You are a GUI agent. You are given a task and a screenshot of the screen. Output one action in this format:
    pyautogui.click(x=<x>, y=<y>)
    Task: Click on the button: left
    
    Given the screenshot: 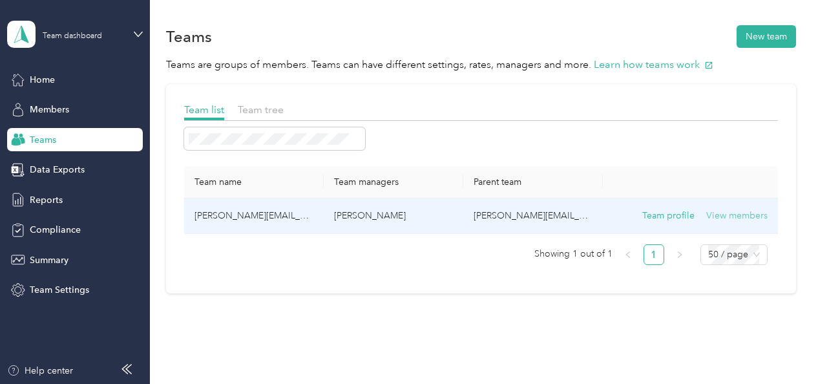 What is the action you would take?
    pyautogui.click(x=628, y=255)
    